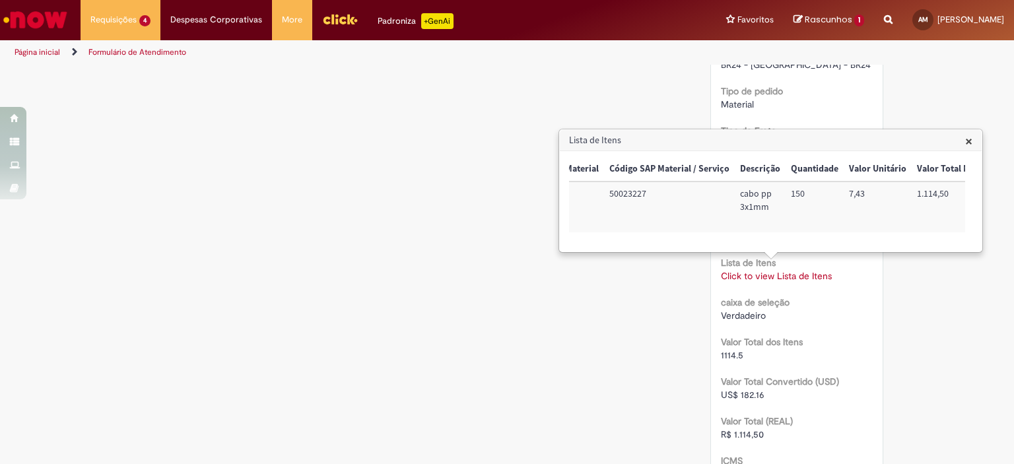 Image resolution: width=1014 pixels, height=464 pixels. What do you see at coordinates (748, 263) in the screenshot?
I see `b: Lista de Itens` at bounding box center [748, 263].